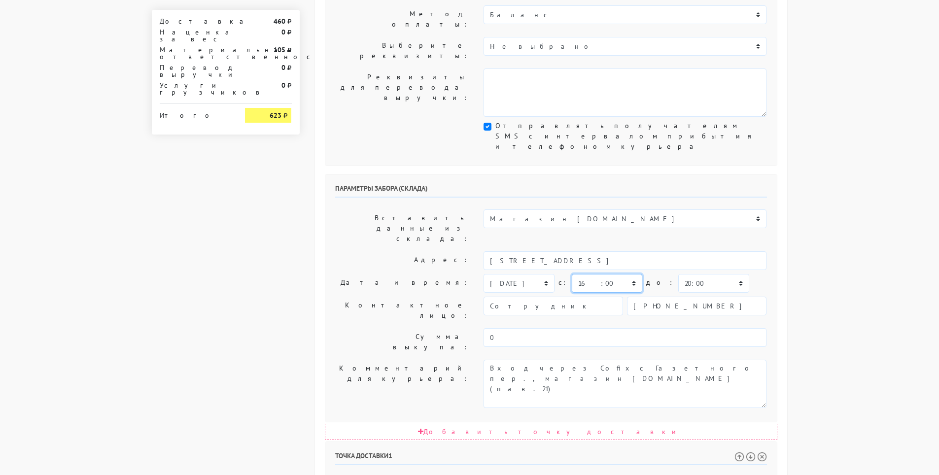 The image size is (939, 475). What do you see at coordinates (280, 50) in the screenshot?
I see `strong: 105` at bounding box center [280, 50].